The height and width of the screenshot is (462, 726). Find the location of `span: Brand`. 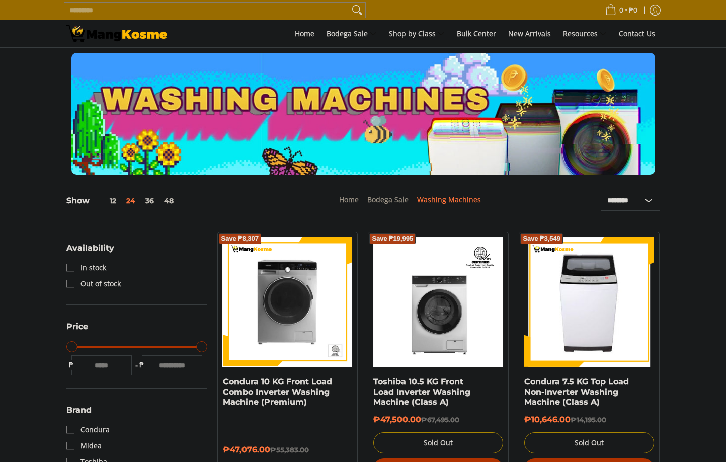

span: Brand is located at coordinates (79, 410).